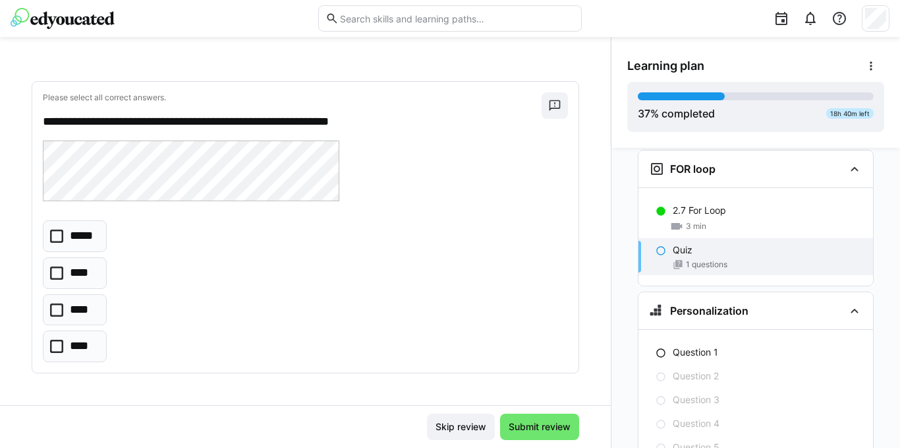 This screenshot has height=448, width=900. I want to click on span: 37, so click(644, 113).